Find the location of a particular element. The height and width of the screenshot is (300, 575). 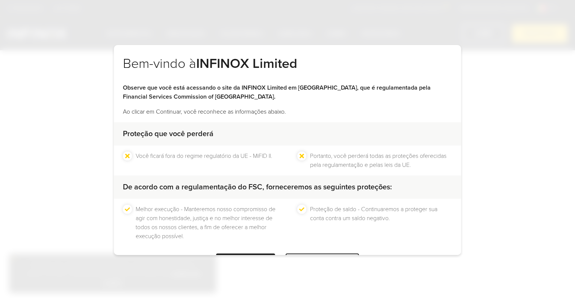

div: CONTINUAR is located at coordinates (245, 263).